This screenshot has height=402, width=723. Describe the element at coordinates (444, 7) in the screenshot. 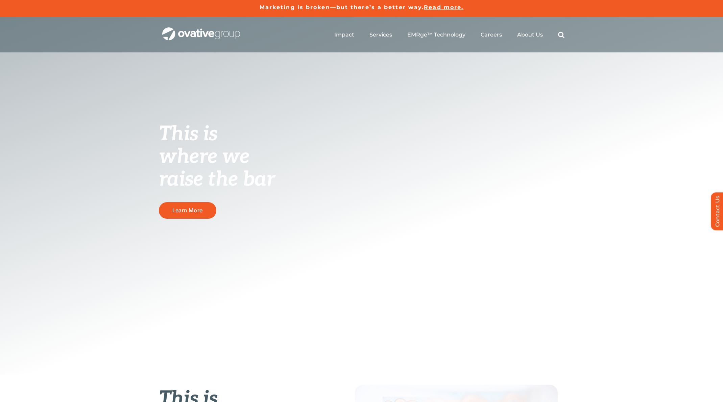

I see `span: Read more.` at that location.